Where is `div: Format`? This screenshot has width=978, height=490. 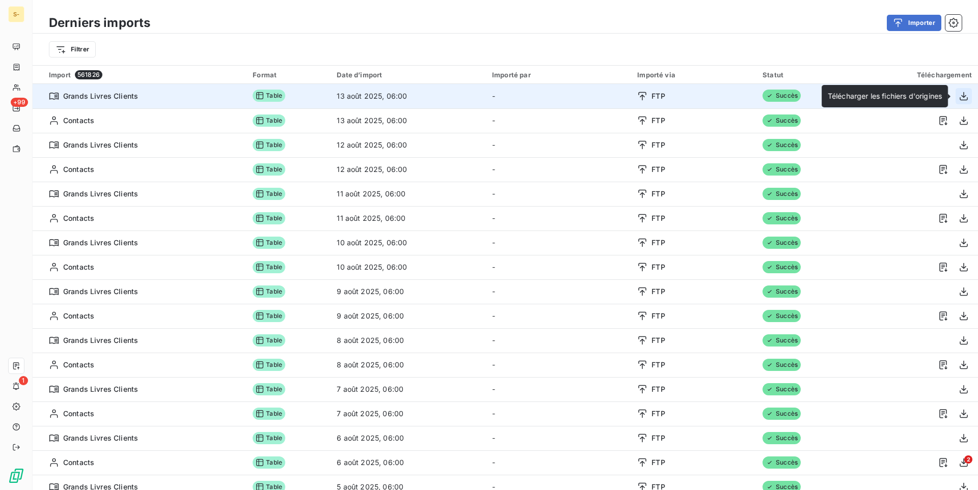
div: Format is located at coordinates (288, 75).